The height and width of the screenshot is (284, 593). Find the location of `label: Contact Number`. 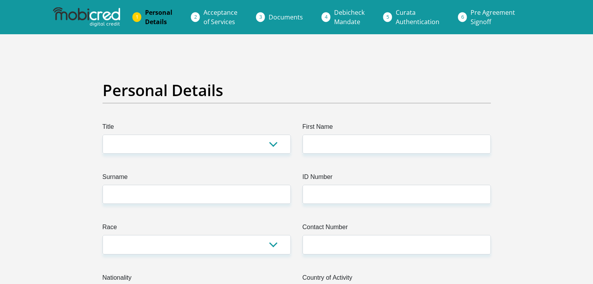

label: Contact Number is located at coordinates (396, 229).